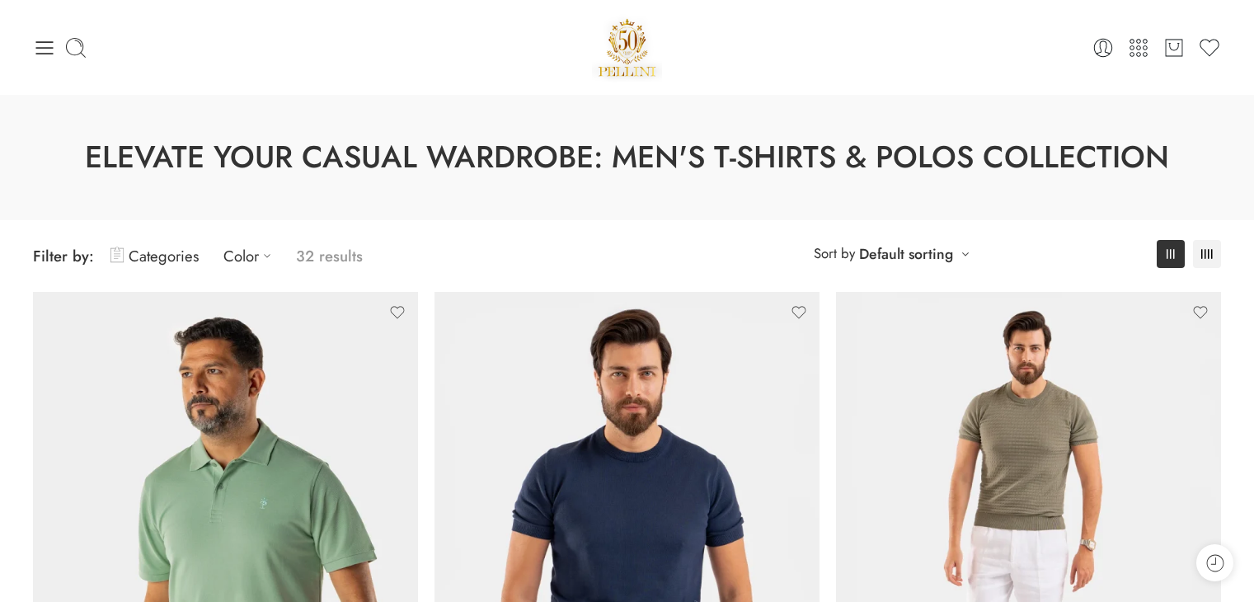  What do you see at coordinates (1104, 48) in the screenshot?
I see `a: Login / Register` at bounding box center [1104, 48].